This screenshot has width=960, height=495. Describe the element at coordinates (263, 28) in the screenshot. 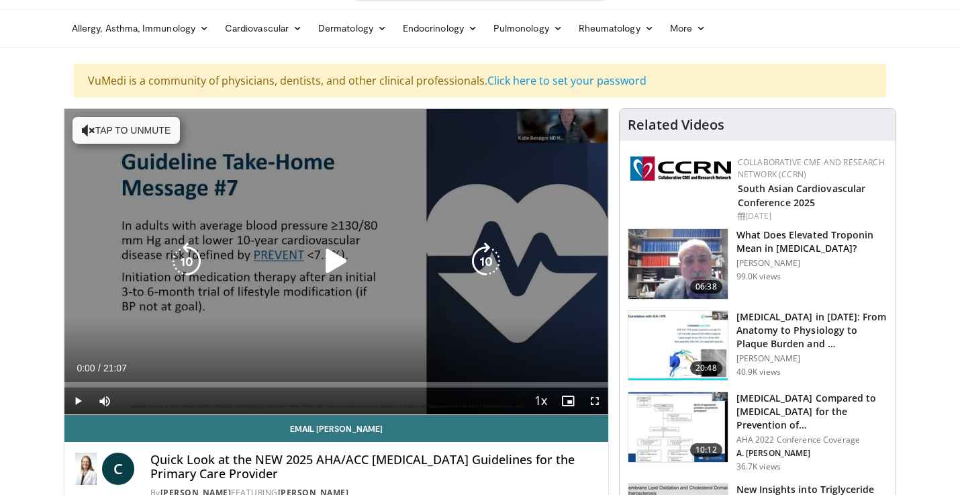

I see `a: Cardiovascular` at that location.